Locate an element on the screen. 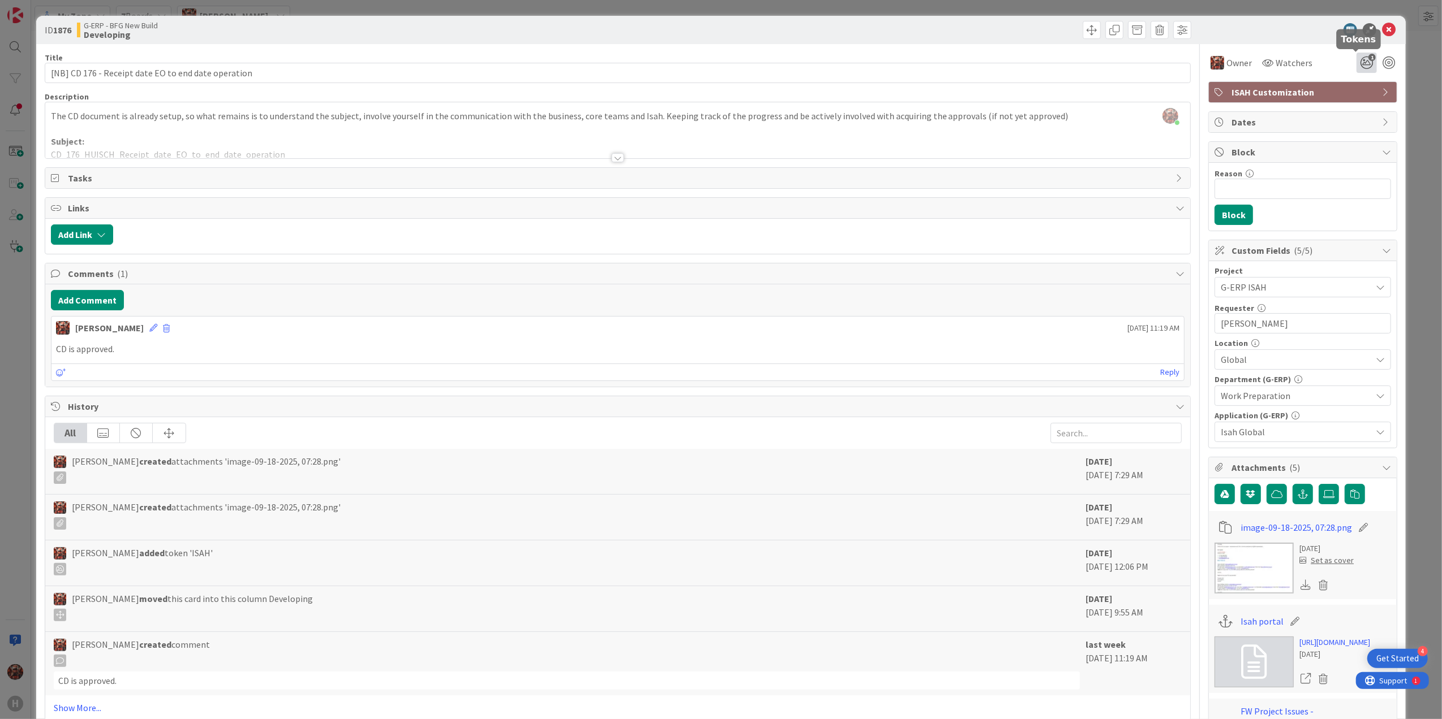 The width and height of the screenshot is (1442, 719). label: Requester is located at coordinates (1234, 308).